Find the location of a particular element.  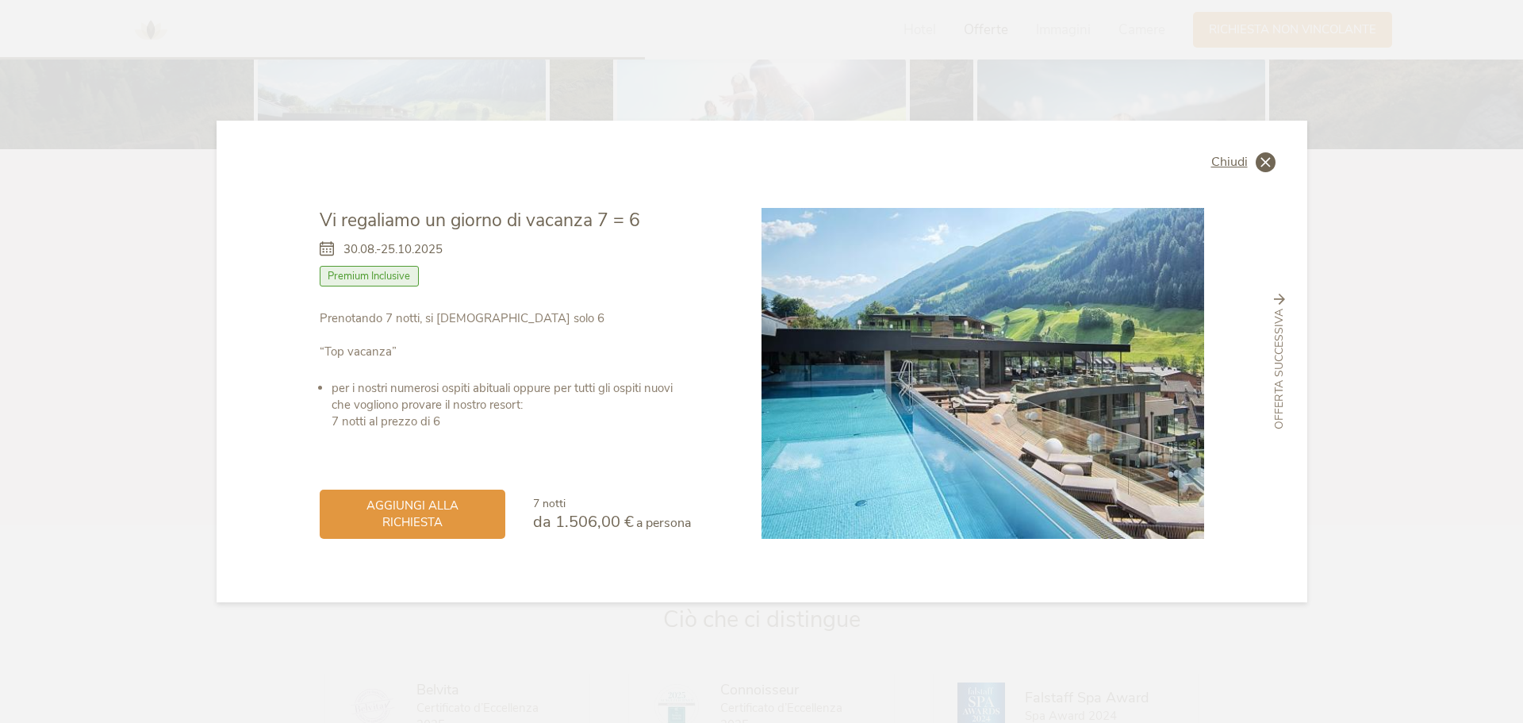

strong: “Top vacanza” is located at coordinates (358, 351).